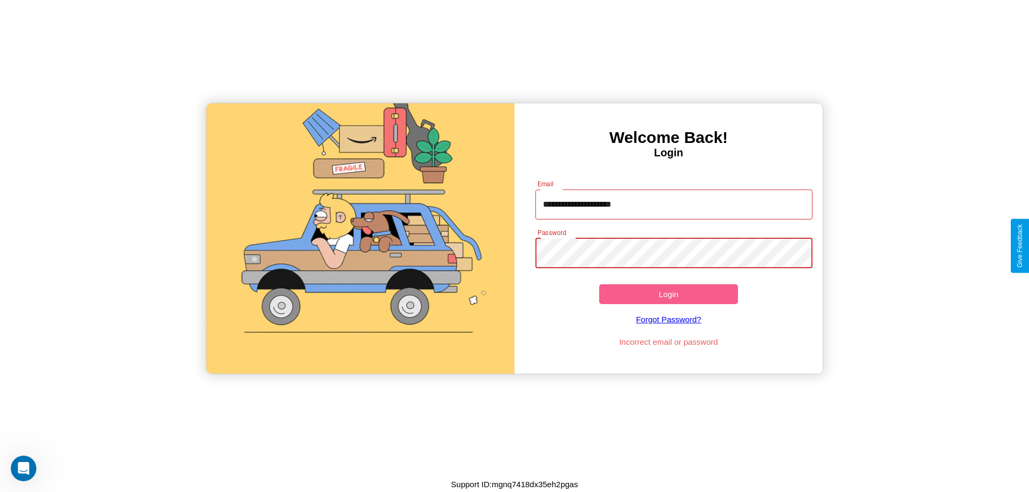 The width and height of the screenshot is (1029, 492). What do you see at coordinates (514, 484) in the screenshot?
I see `p: Support ID: mgnq7418dx35eh2pgas` at bounding box center [514, 484].